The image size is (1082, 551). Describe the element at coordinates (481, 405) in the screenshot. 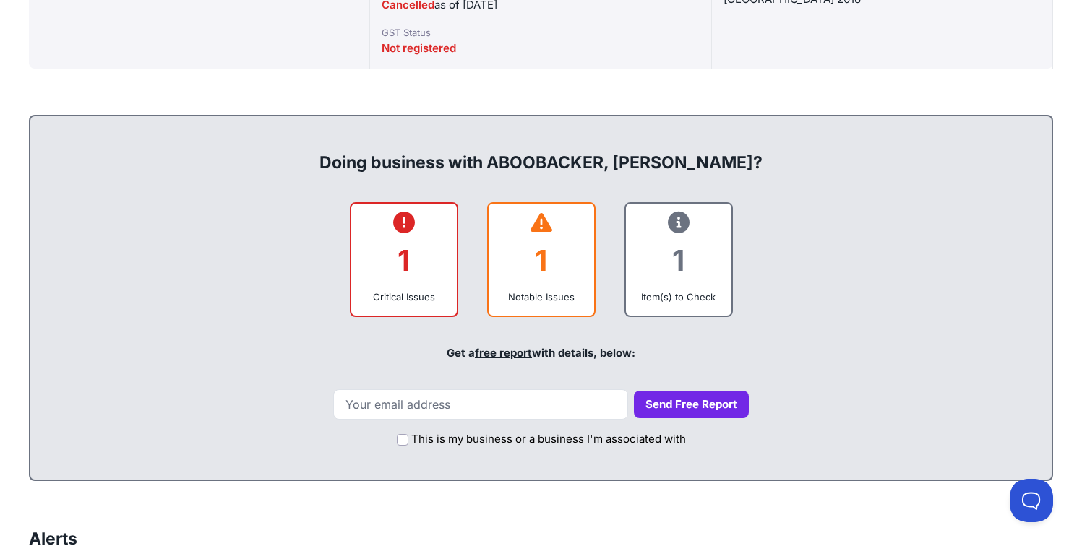

I see `input: Your email address` at that location.